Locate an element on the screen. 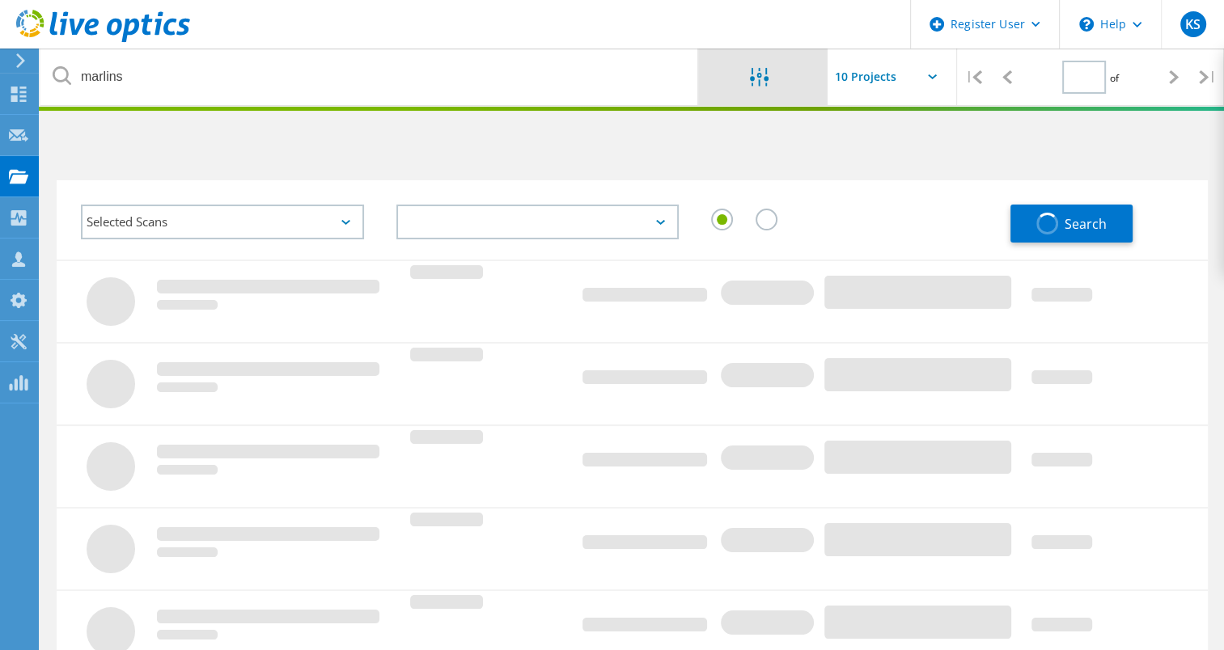 This screenshot has width=1224, height=650. div: Selected Scans is located at coordinates (222, 222).